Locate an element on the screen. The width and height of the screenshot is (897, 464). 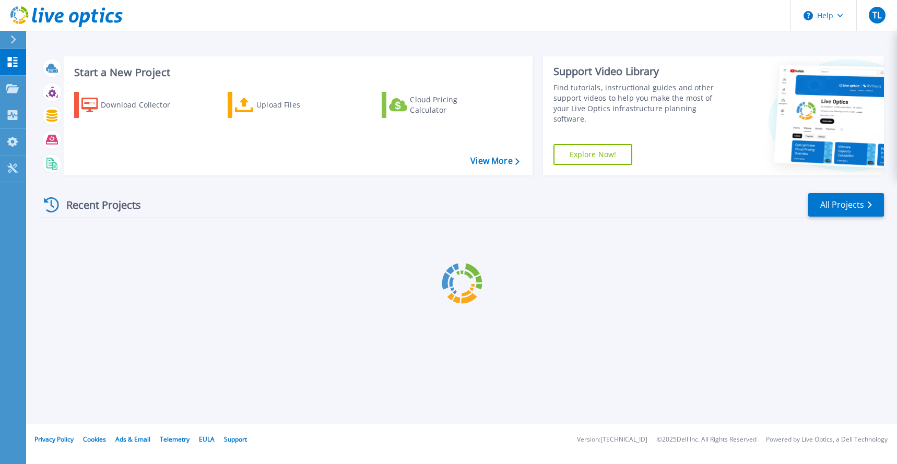
div: Upload Files is located at coordinates (298, 105).